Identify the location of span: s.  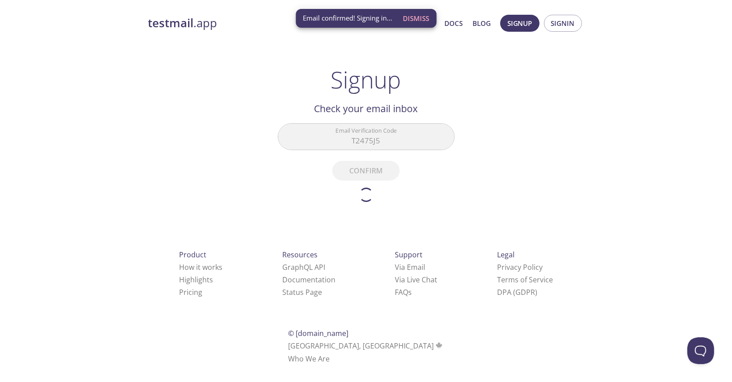
(410, 292).